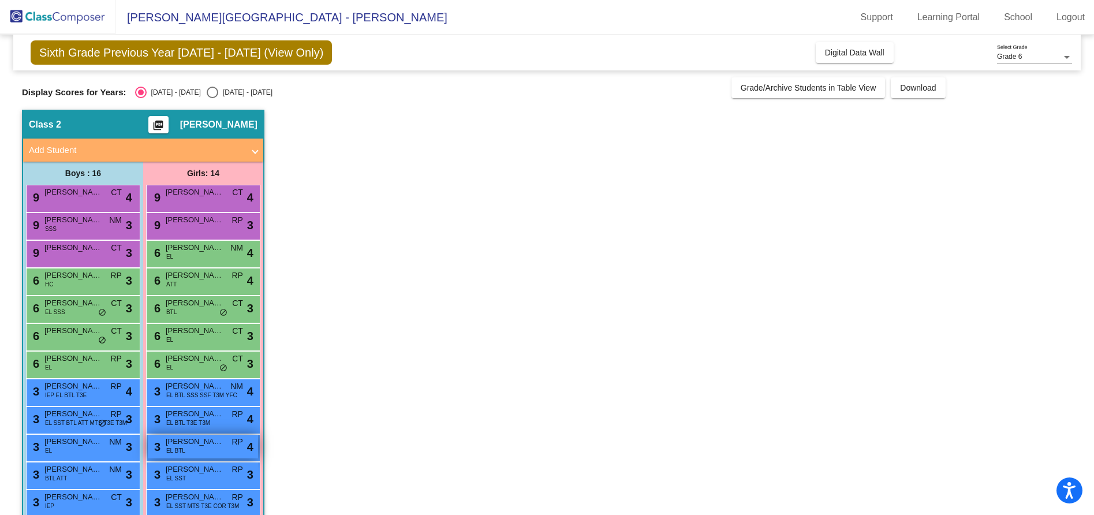 The width and height of the screenshot is (1094, 515). Describe the element at coordinates (1071, 17) in the screenshot. I see `a: Logout` at that location.